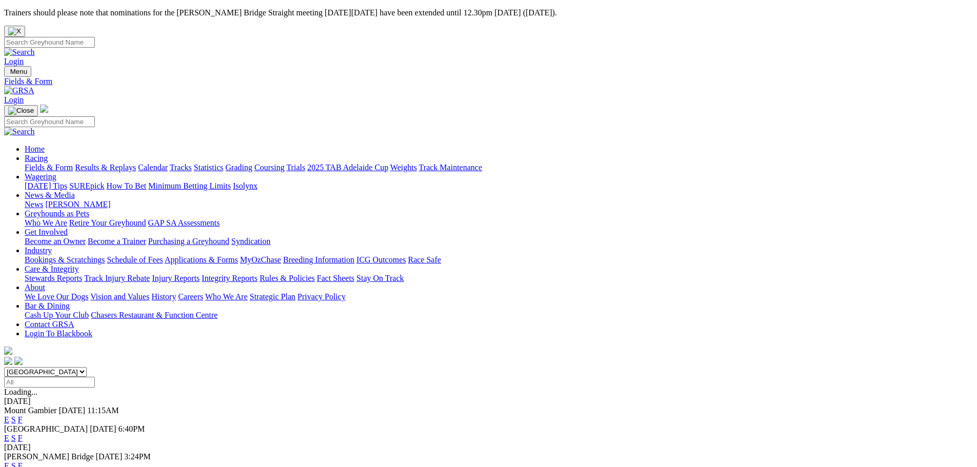 The width and height of the screenshot is (977, 467). I want to click on img: Close, so click(21, 111).